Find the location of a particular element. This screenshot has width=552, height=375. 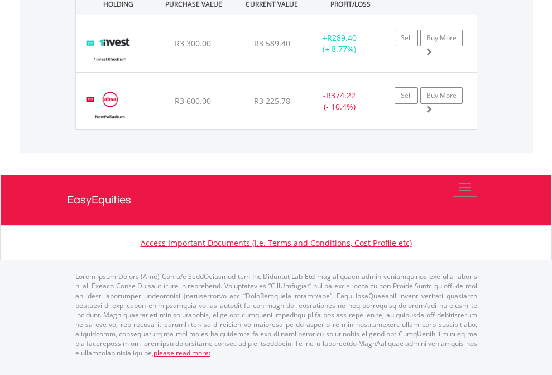

a: Access Important Documents (i.e. Terms and Conditions, Cost Profile etc) is located at coordinates (276, 242).